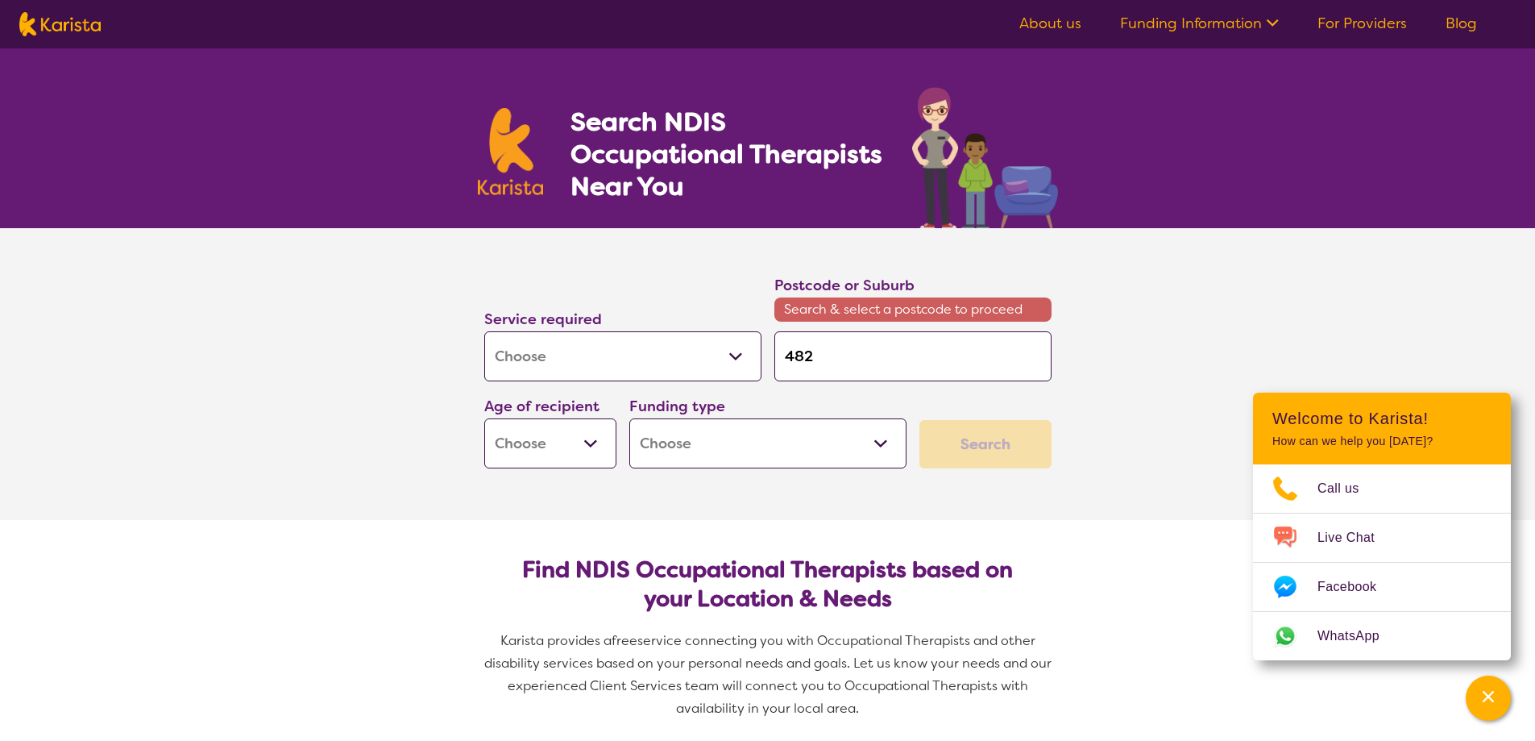 The image size is (1535, 741). I want to click on a: Blog, so click(1461, 23).